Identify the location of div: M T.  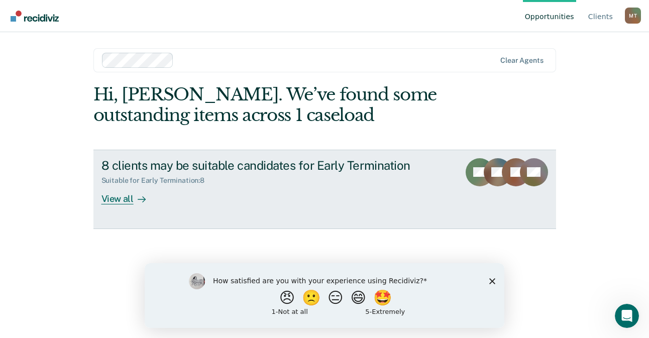
(633, 16).